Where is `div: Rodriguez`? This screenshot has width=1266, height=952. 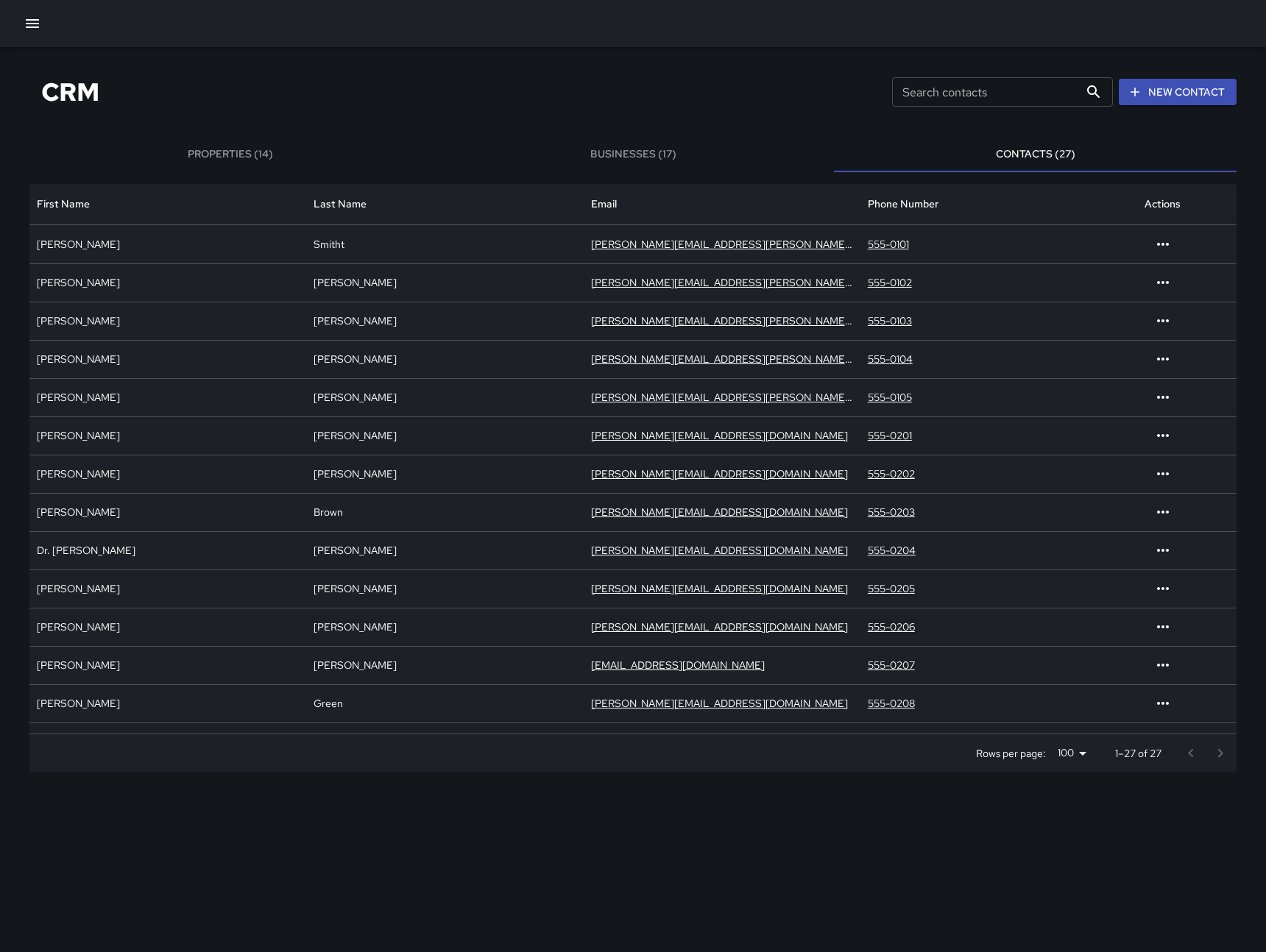 div: Rodriguez is located at coordinates (444, 435).